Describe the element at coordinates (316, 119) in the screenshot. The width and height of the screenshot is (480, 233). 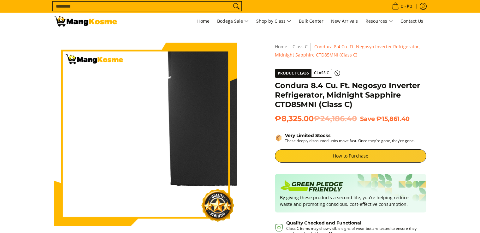
I see `span: ₱8,325.00` at that location.